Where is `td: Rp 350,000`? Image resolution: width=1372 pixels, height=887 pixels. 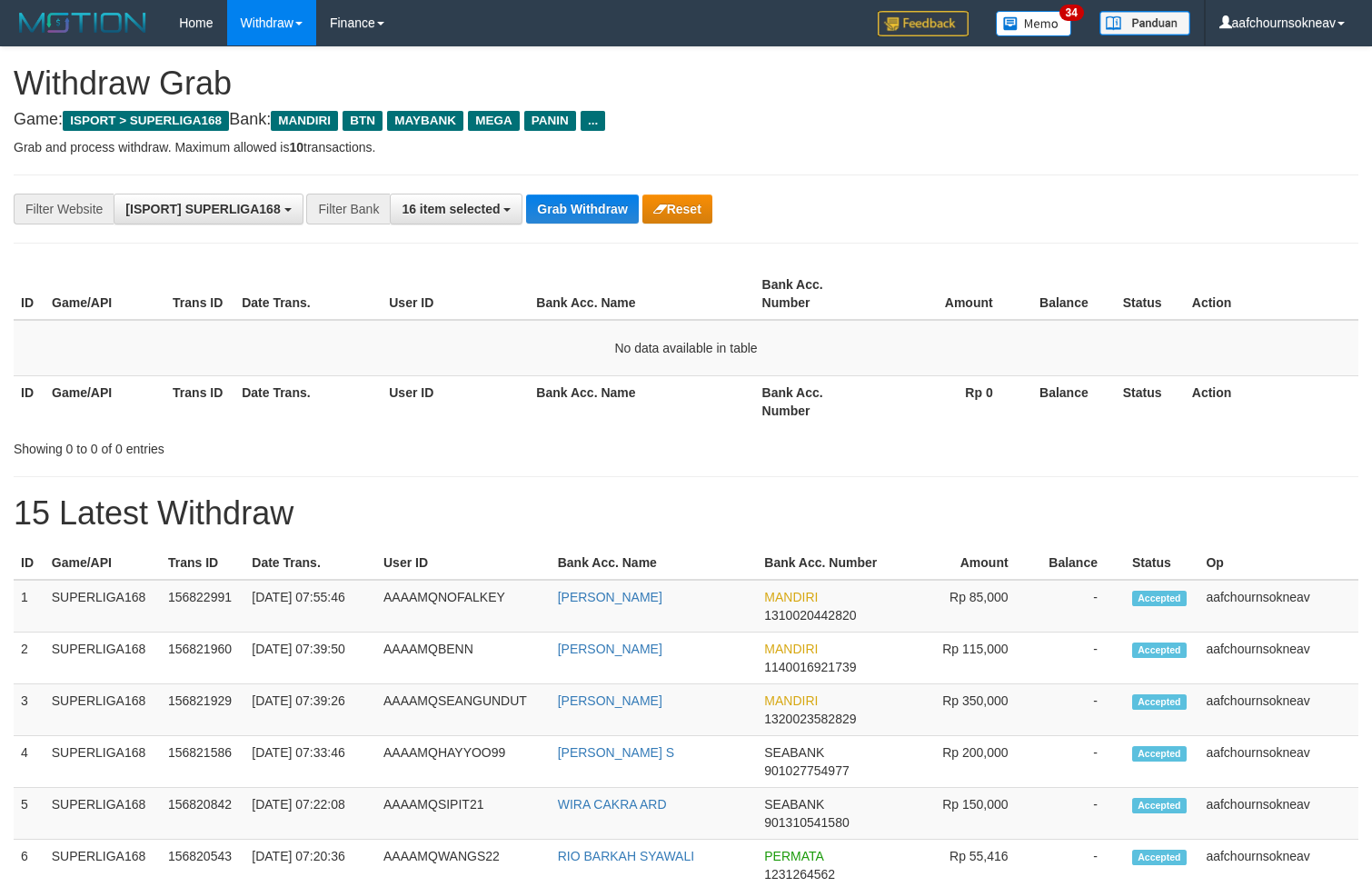
td: Rp 350,000 is located at coordinates (970, 709).